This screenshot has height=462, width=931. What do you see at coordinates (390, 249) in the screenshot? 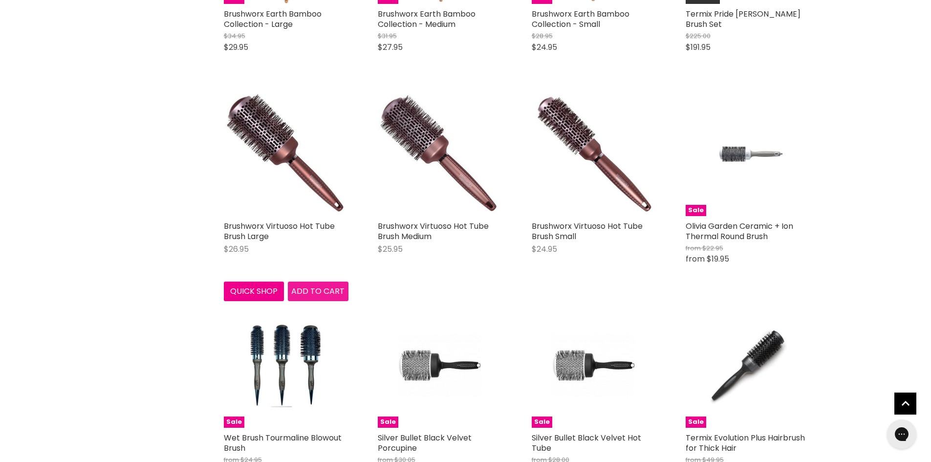
I see `span: $25.95` at bounding box center [390, 249].